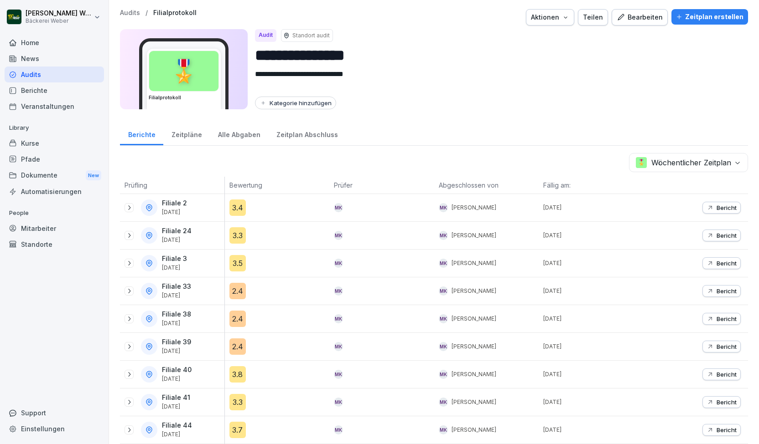  What do you see at coordinates (54, 143) in the screenshot?
I see `div: Kurse` at bounding box center [54, 143].